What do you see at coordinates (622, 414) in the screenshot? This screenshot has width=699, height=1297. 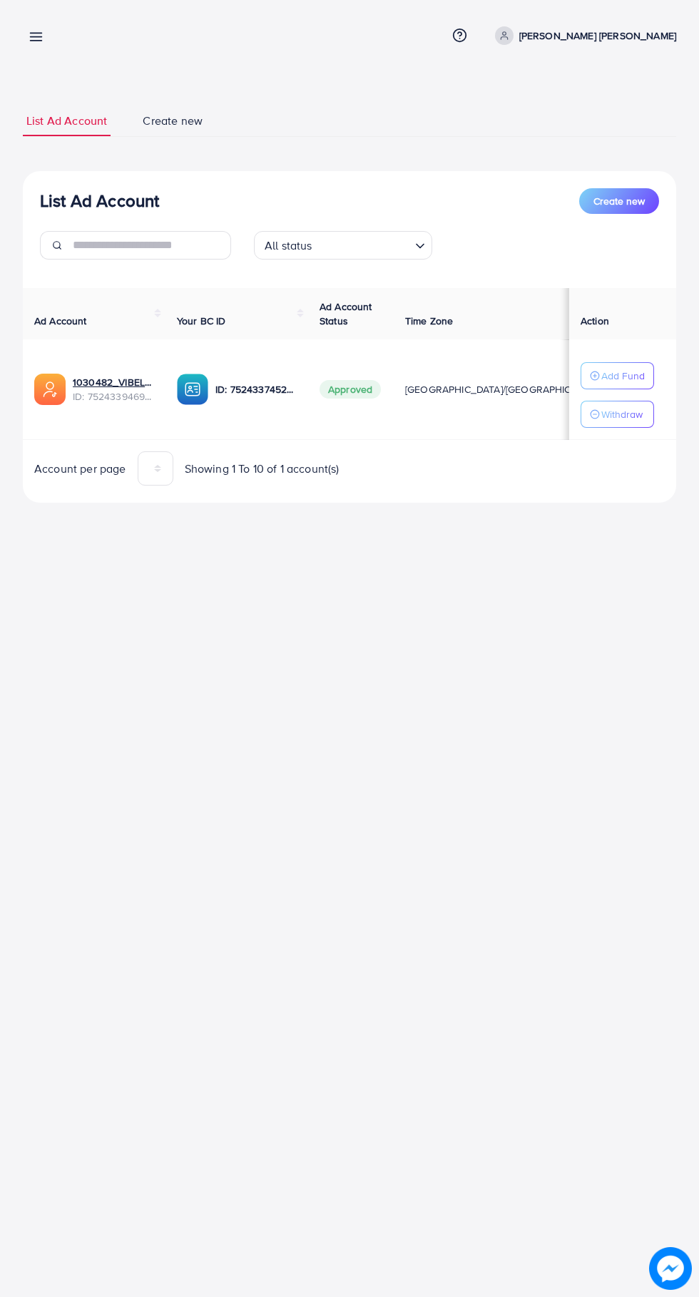 I see `p: Withdraw` at bounding box center [622, 414].